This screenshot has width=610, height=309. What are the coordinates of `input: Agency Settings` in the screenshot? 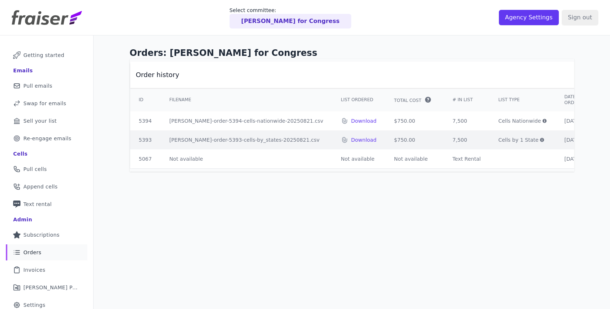 It's located at (529, 18).